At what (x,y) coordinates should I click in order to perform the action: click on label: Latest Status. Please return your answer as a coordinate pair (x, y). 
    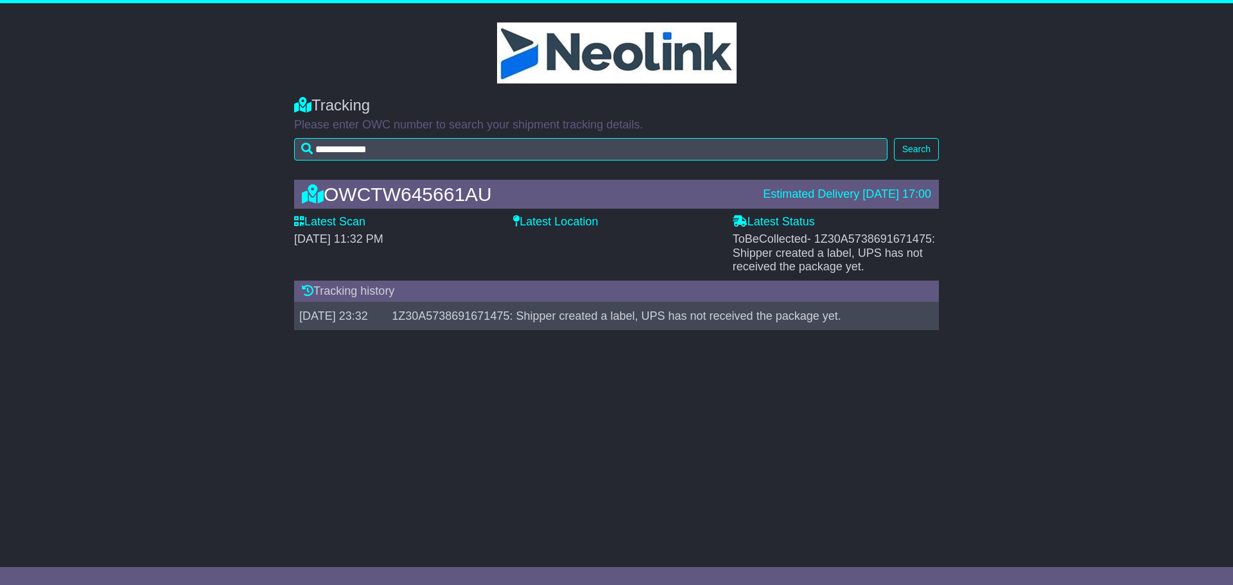
    Looking at the image, I should click on (774, 222).